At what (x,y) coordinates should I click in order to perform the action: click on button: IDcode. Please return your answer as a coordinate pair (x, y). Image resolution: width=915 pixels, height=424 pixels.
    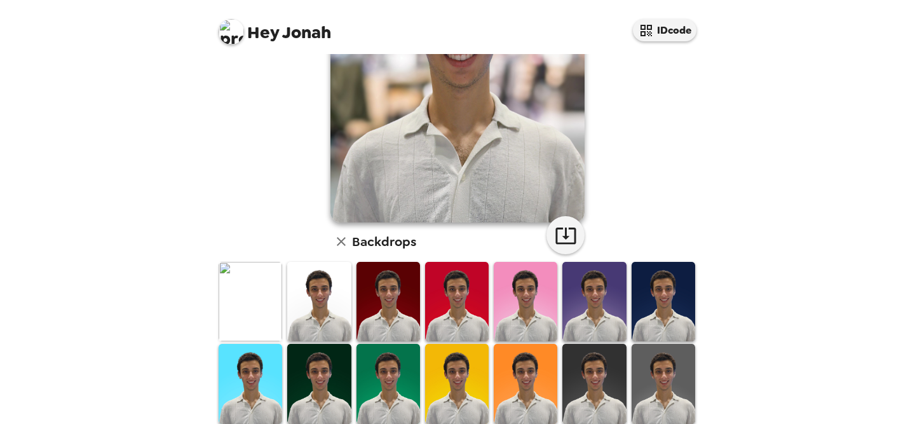
    Looking at the image, I should click on (665, 30).